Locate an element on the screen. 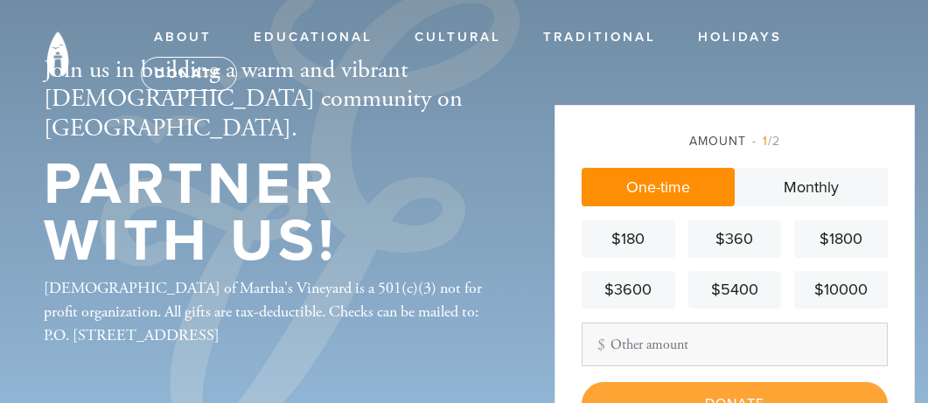 This screenshot has height=403, width=928. div: $360 is located at coordinates (735, 239).